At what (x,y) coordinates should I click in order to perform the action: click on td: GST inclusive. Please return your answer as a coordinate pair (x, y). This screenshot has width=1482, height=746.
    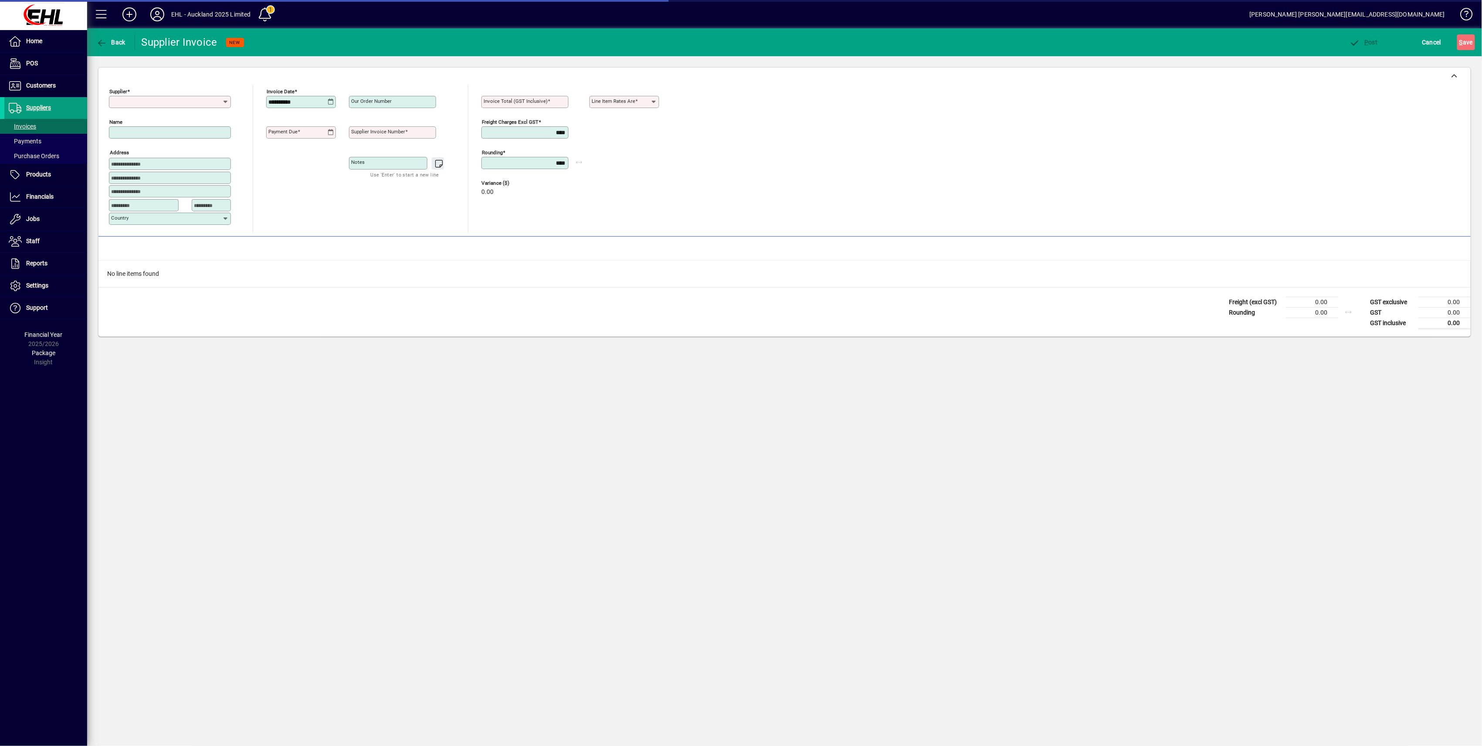
    Looking at the image, I should click on (1392, 323).